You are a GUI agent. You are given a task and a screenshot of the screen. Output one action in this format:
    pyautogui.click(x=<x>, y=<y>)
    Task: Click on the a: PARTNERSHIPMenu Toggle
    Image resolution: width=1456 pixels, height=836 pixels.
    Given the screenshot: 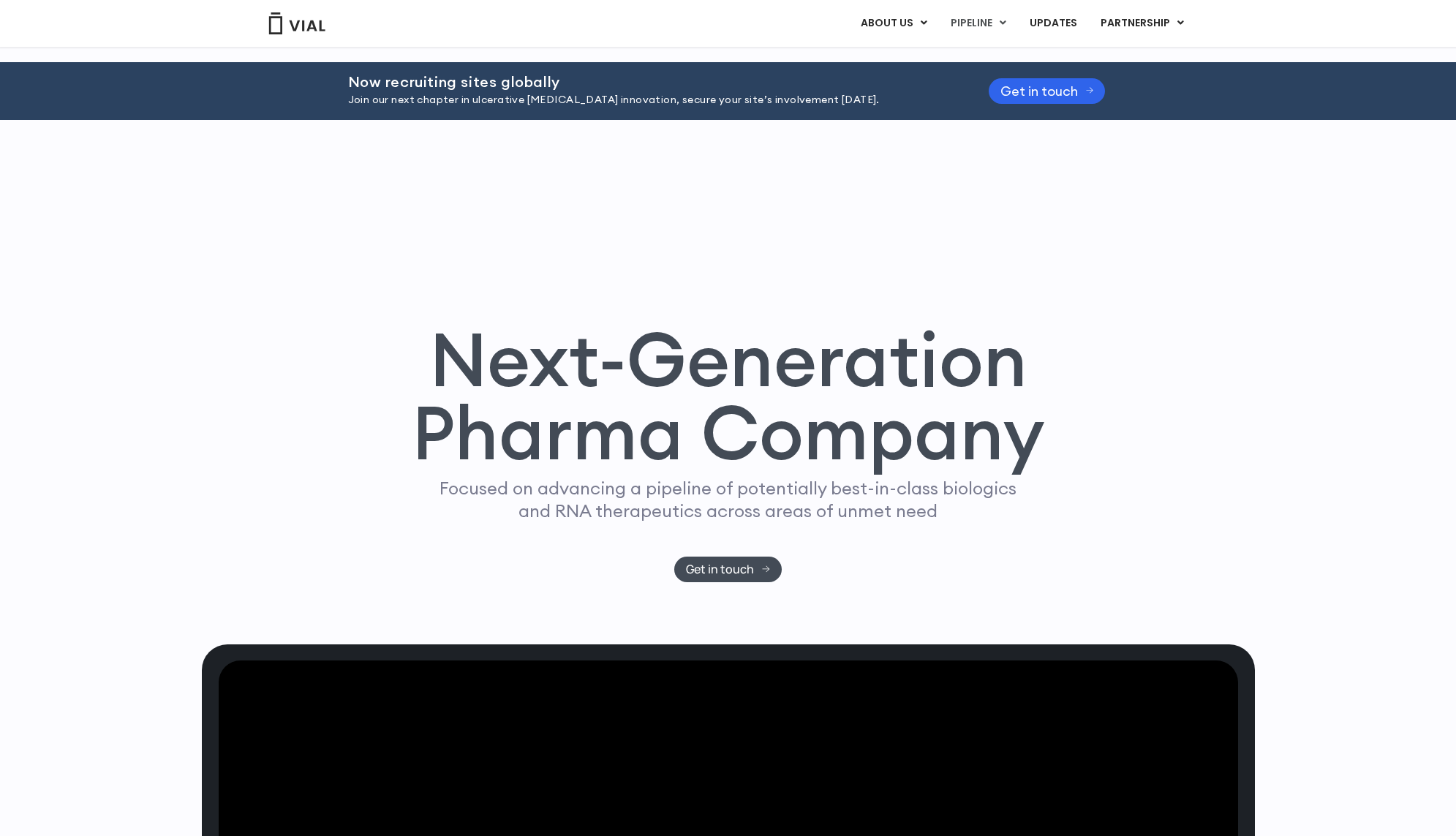 What is the action you would take?
    pyautogui.click(x=1142, y=23)
    